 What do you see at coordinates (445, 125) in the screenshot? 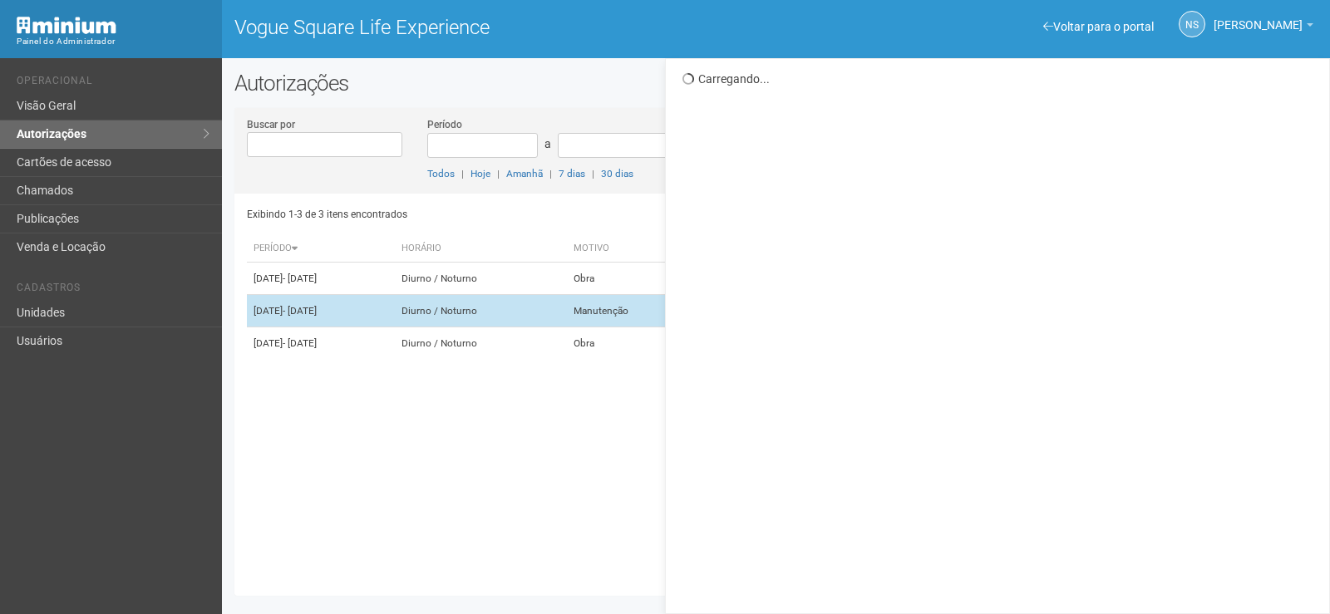
I see `label: Período` at bounding box center [445, 125].